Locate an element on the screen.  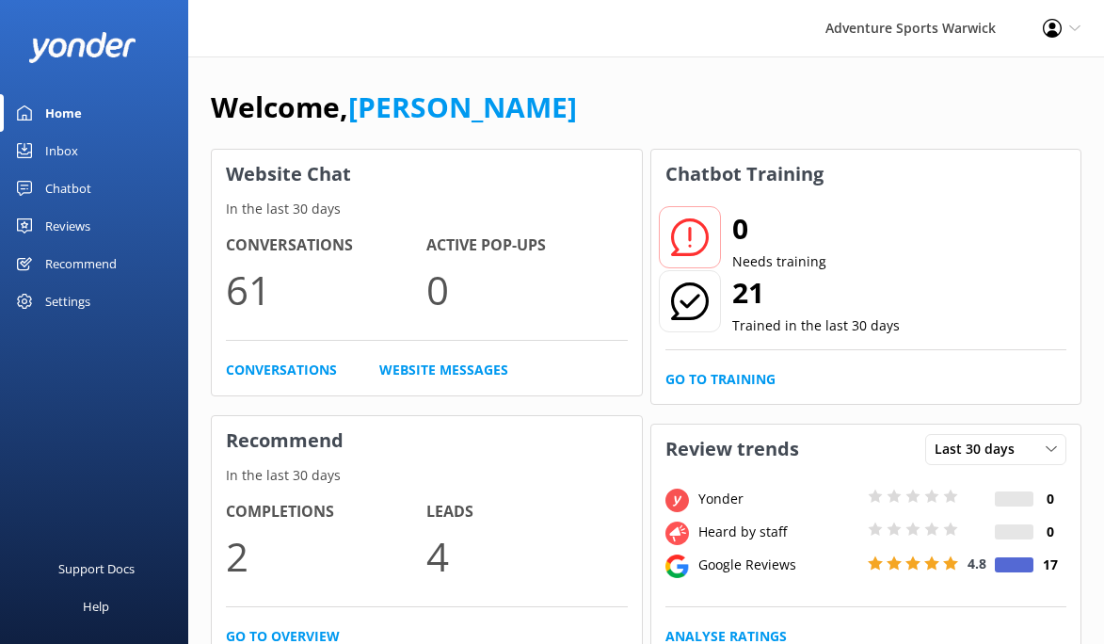
h4: 17 is located at coordinates (1050, 565).